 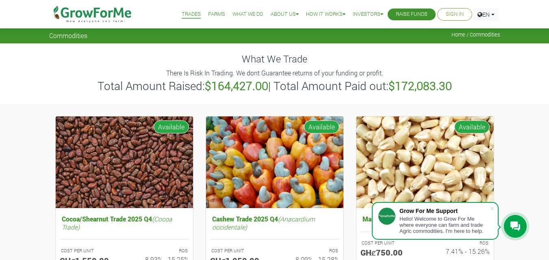 What do you see at coordinates (420, 86) in the screenshot?
I see `b: $172,083.30` at bounding box center [420, 86].